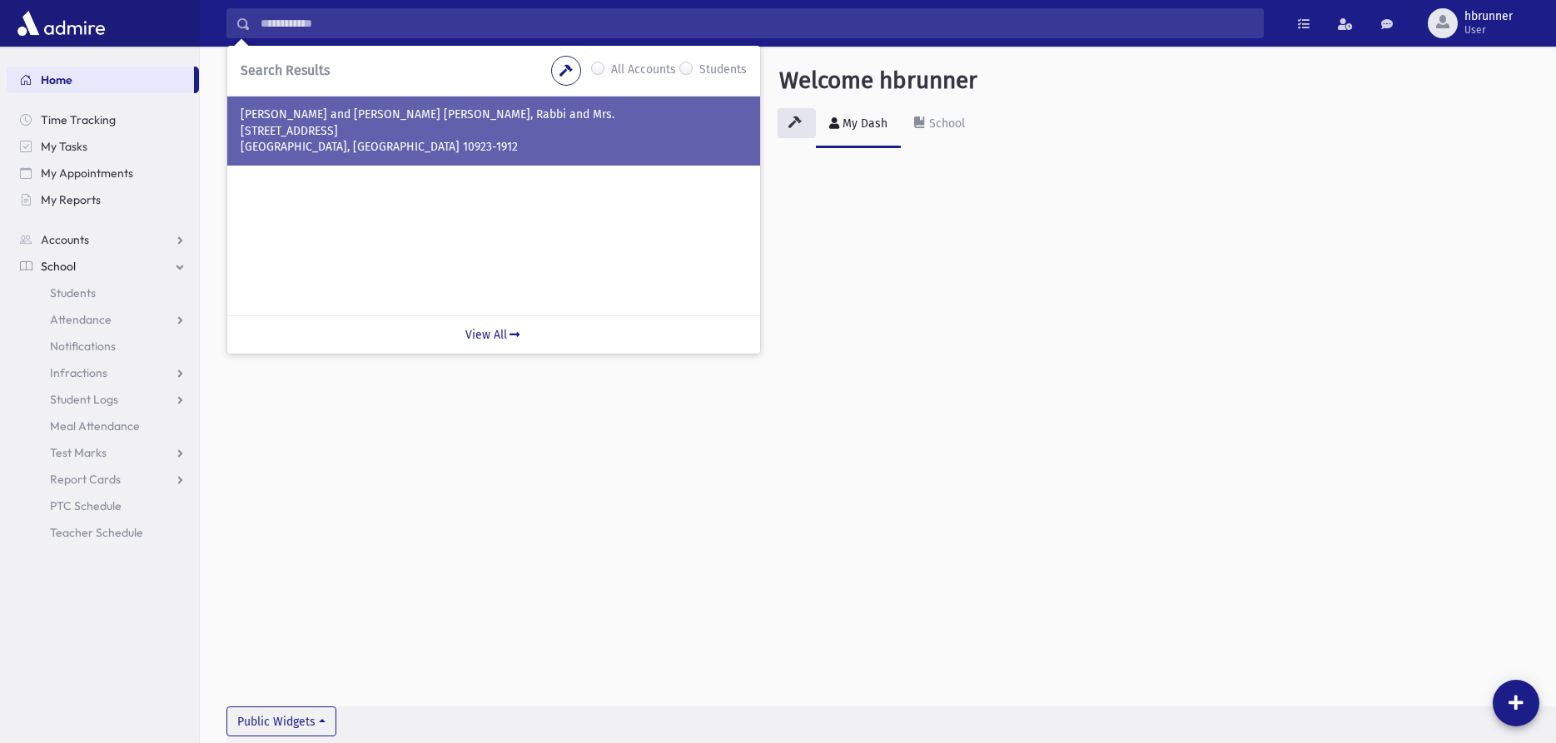 This screenshot has width=1556, height=743. I want to click on a: Attendance, so click(102, 320).